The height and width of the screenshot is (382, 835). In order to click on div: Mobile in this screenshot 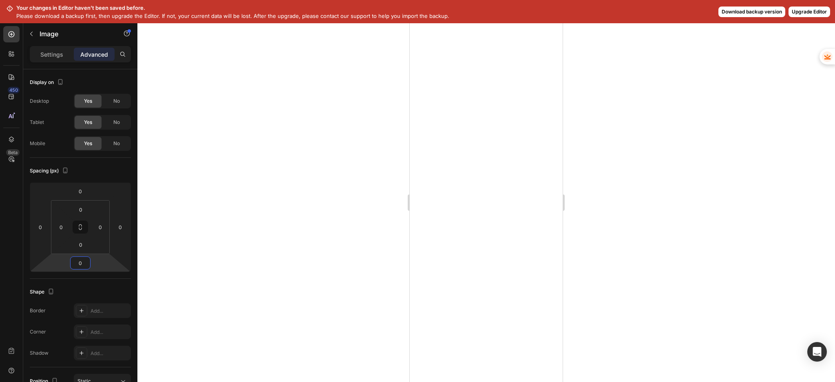, I will do `click(38, 143)`.